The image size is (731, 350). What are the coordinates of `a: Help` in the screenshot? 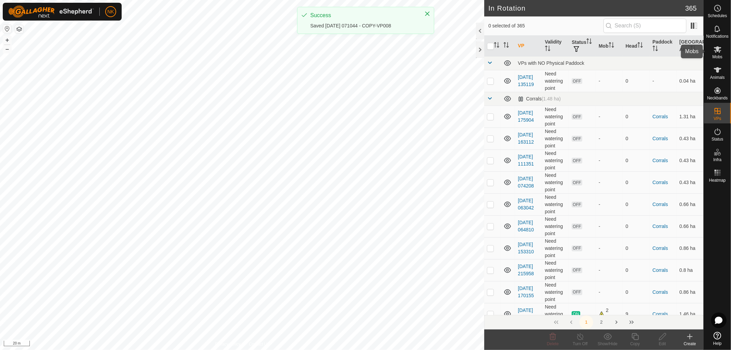 It's located at (718, 339).